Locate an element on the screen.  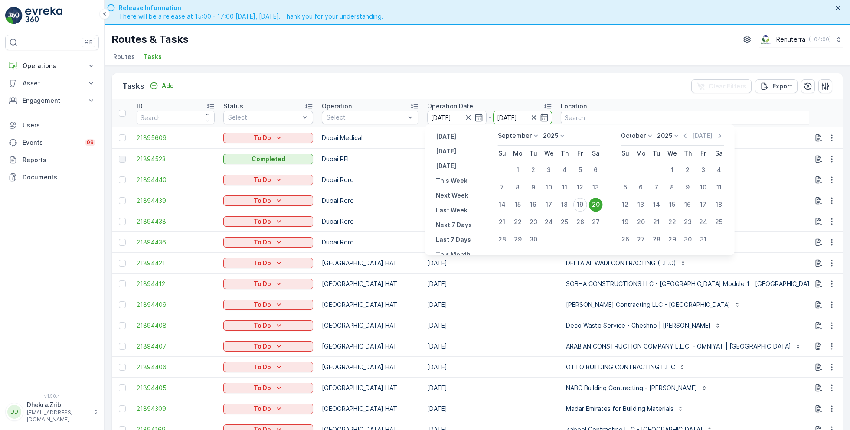
a: 21894406 is located at coordinates (176, 367).